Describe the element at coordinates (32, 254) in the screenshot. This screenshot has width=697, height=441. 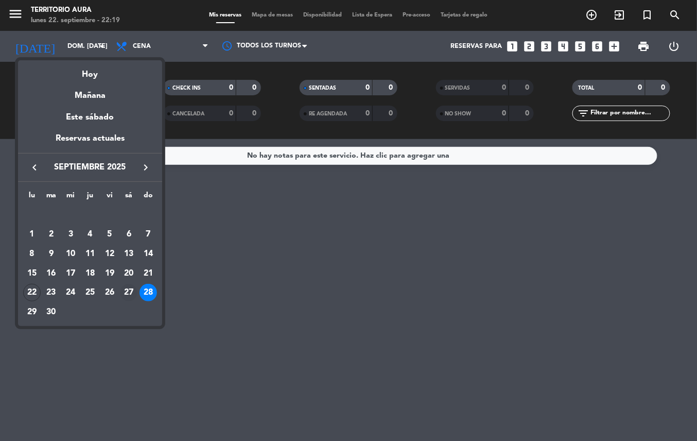
I see `td: 8 de septiembre de 2025` at that location.